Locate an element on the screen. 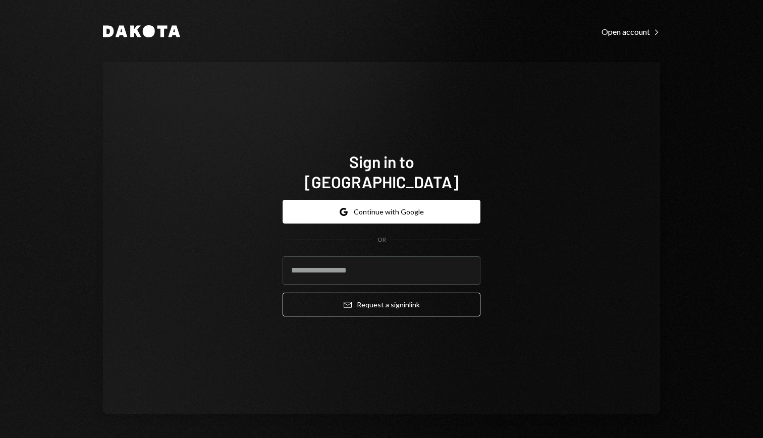 Image resolution: width=763 pixels, height=438 pixels. button: Request a signinlink is located at coordinates (382, 304).